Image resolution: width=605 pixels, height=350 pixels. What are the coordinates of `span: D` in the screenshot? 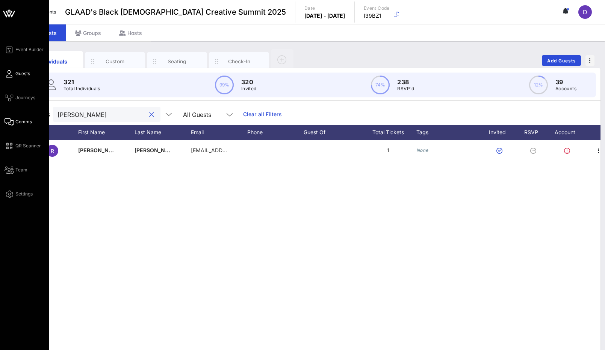 It's located at (585, 12).